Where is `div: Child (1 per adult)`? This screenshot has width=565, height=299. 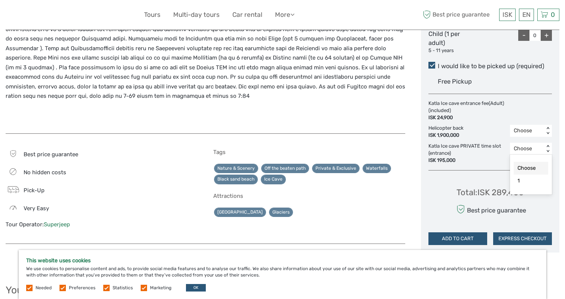 div: Child (1 per adult) is located at coordinates (449, 42).